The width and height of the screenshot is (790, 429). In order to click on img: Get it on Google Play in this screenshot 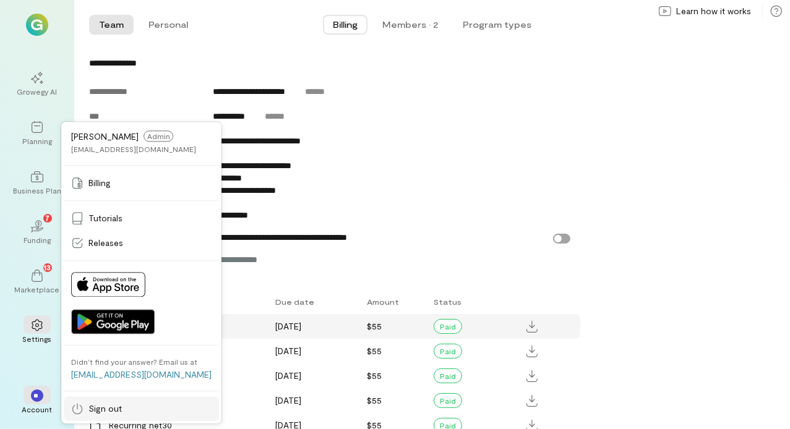, I will do `click(113, 322)`.